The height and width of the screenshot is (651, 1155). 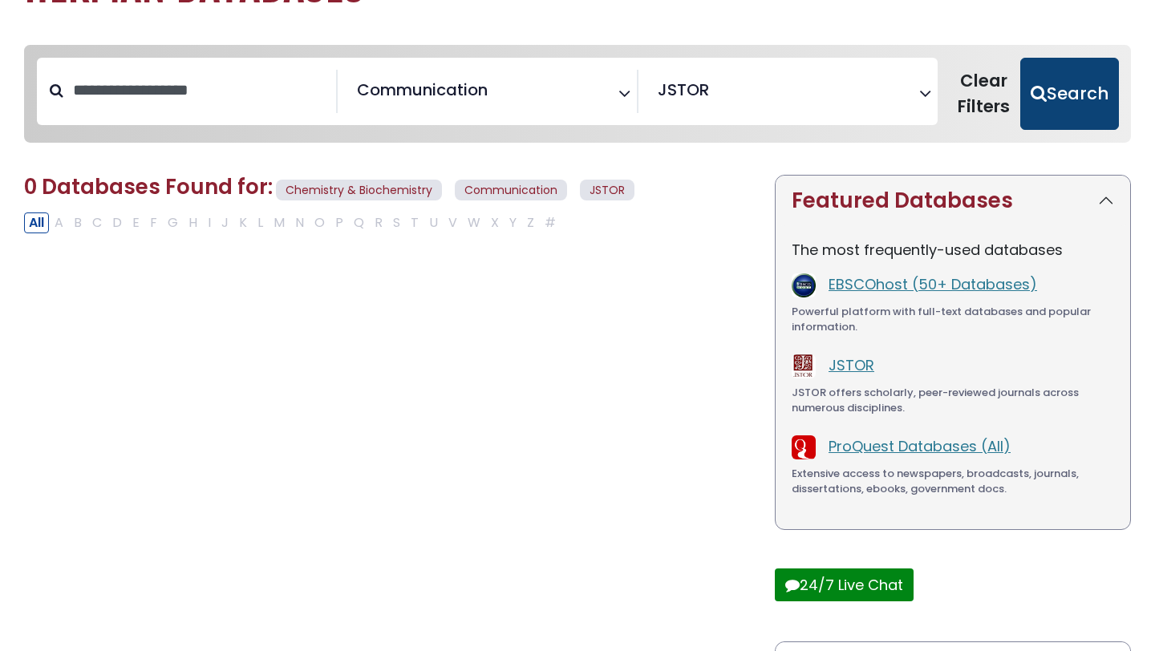 What do you see at coordinates (36, 223) in the screenshot?
I see `button: All` at bounding box center [36, 223].